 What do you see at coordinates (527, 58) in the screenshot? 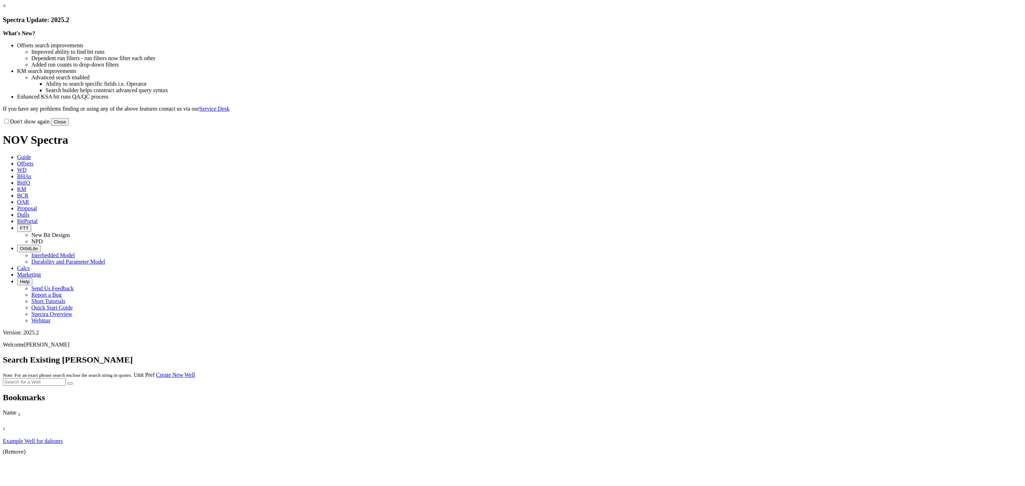
I see `li: Dependent run filters - run filters now filter each other` at bounding box center [527, 58].